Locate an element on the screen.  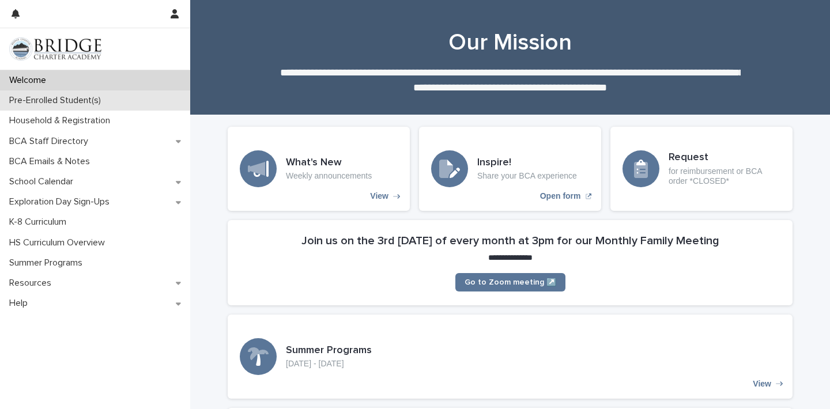
p: Share your BCA experience is located at coordinates (527, 176).